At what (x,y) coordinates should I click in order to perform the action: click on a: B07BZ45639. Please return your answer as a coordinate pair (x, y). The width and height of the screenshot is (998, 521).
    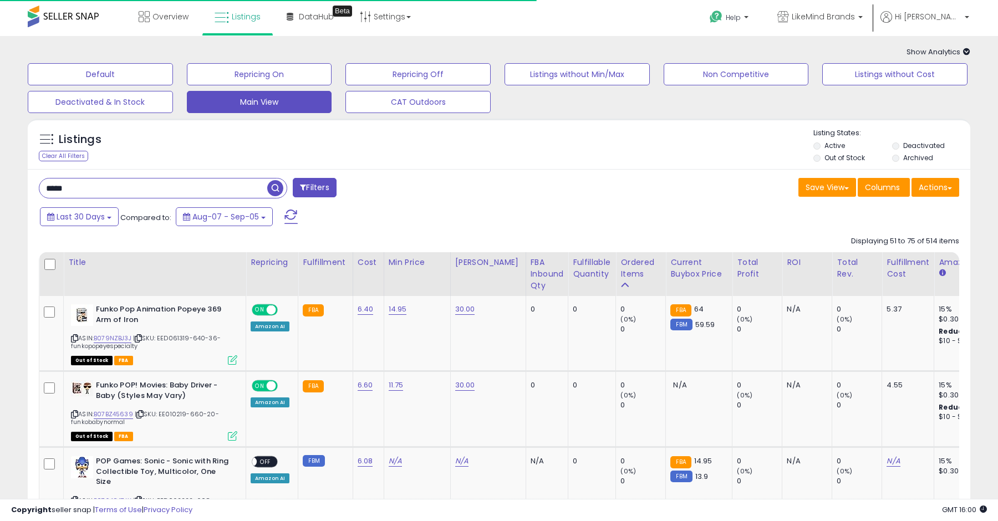
    Looking at the image, I should click on (113, 414).